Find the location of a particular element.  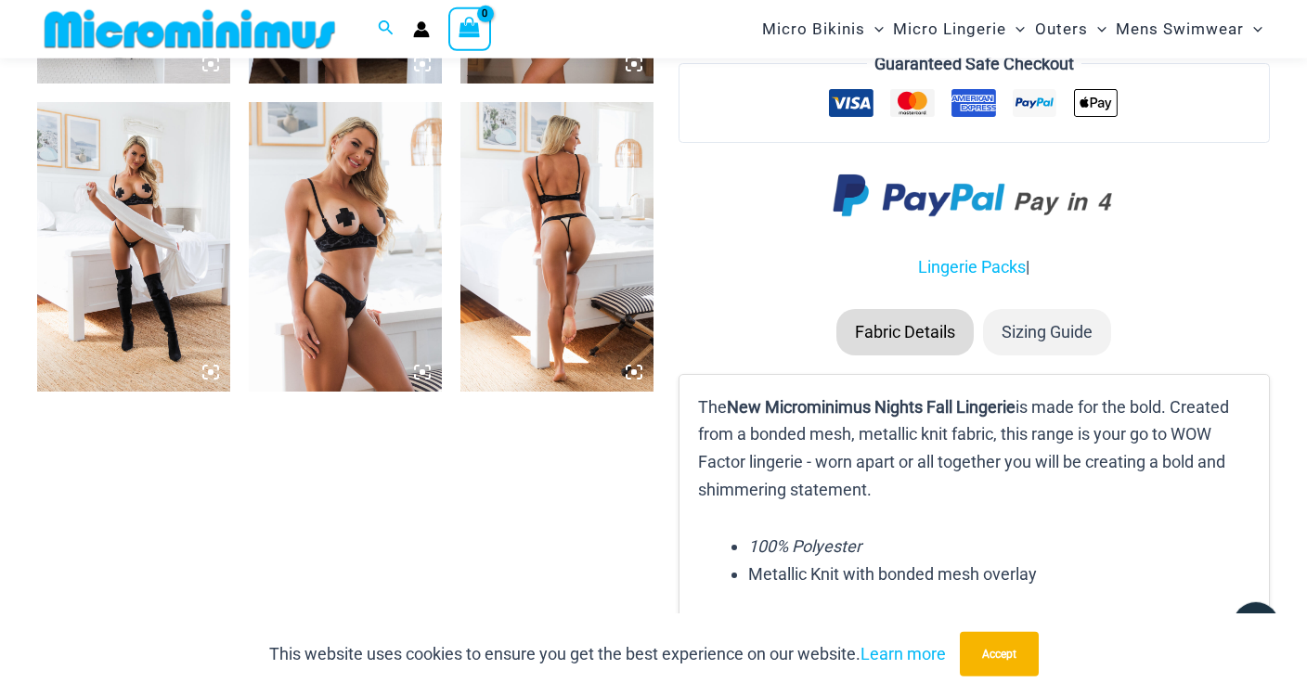

button: Accept is located at coordinates (999, 654).